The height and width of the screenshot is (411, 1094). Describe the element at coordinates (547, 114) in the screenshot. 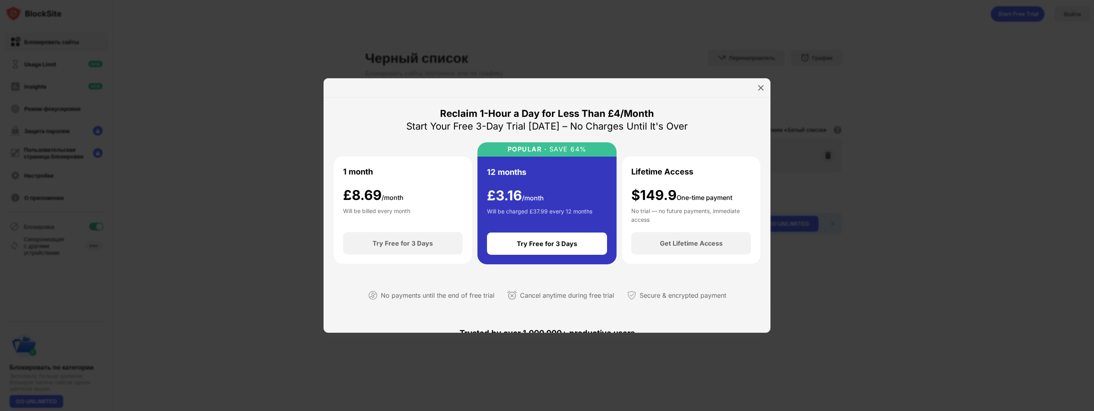

I see `div: Reclaim 1-Hour a Day for Less Than £4/Month` at that location.